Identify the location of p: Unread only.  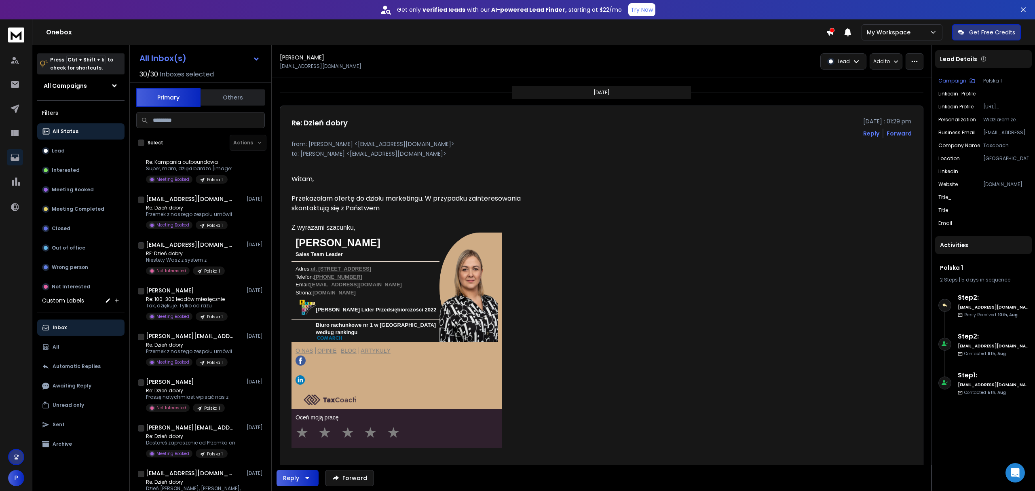
(68, 405).